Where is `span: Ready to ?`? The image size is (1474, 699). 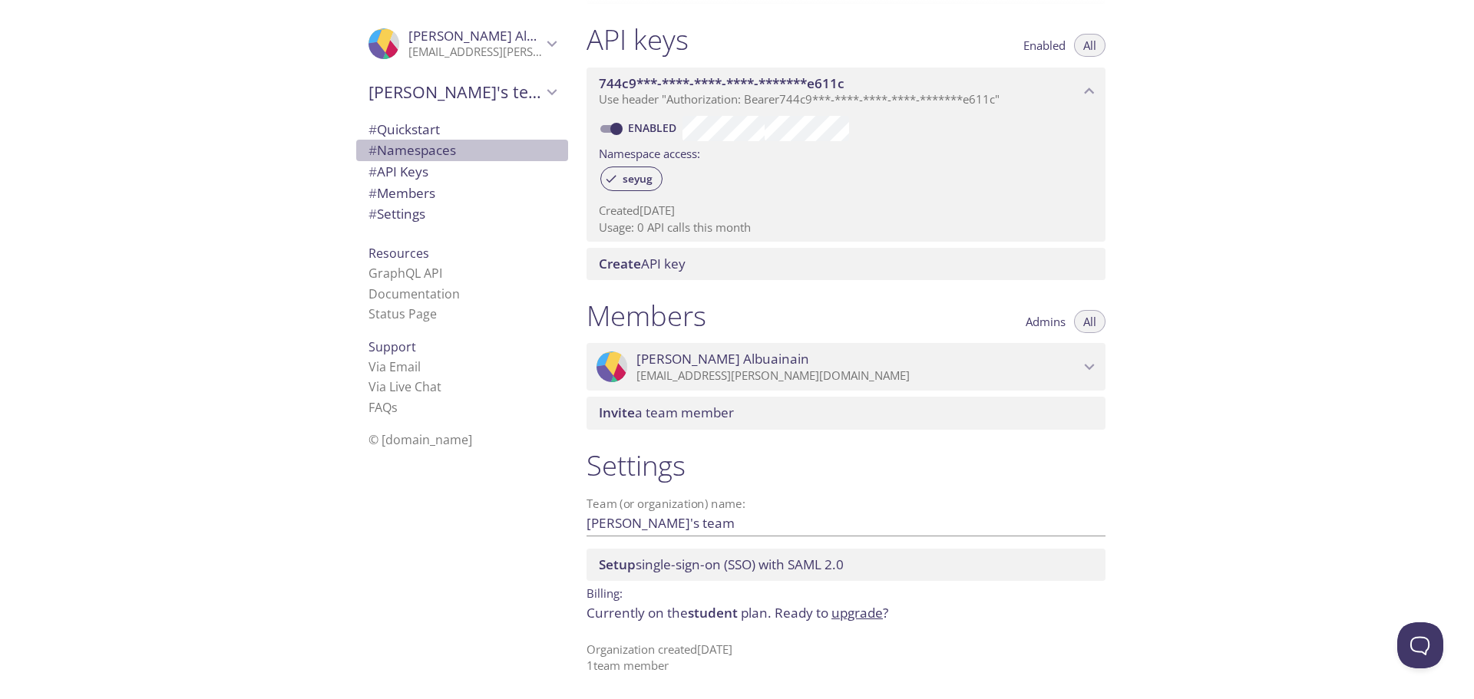
span: Ready to ? is located at coordinates (831, 612).